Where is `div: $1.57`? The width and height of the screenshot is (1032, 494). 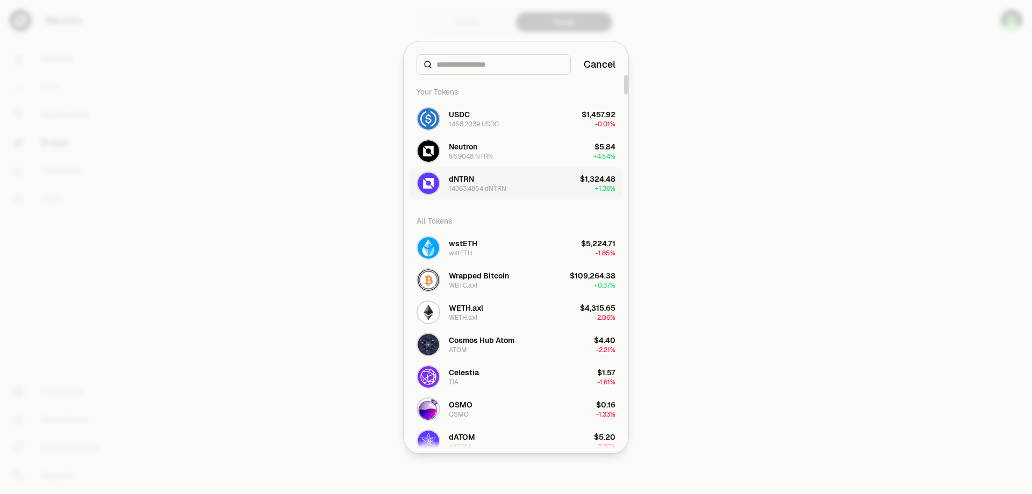
div: $1.57 is located at coordinates (606, 373).